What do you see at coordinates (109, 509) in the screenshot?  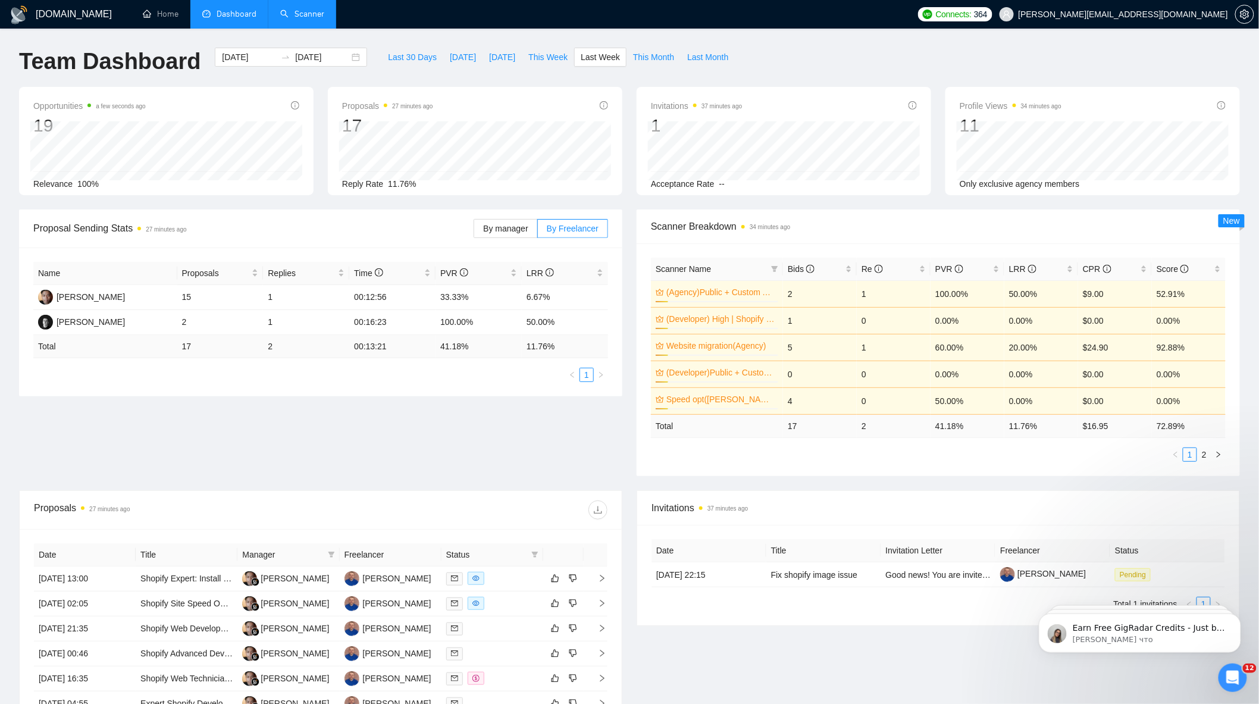 I see `time: 27 minutes ago` at bounding box center [109, 509].